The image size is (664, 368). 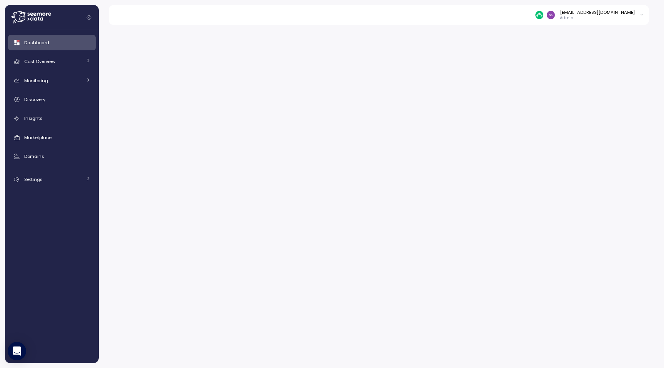 I want to click on div: Open Intercom Messenger, so click(x=17, y=351).